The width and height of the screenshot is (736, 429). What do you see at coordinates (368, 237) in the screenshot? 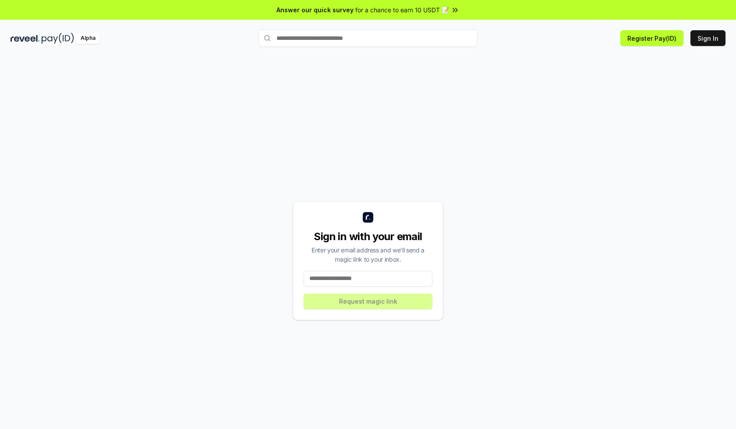
I see `div: Sign in with your email` at bounding box center [368, 237].